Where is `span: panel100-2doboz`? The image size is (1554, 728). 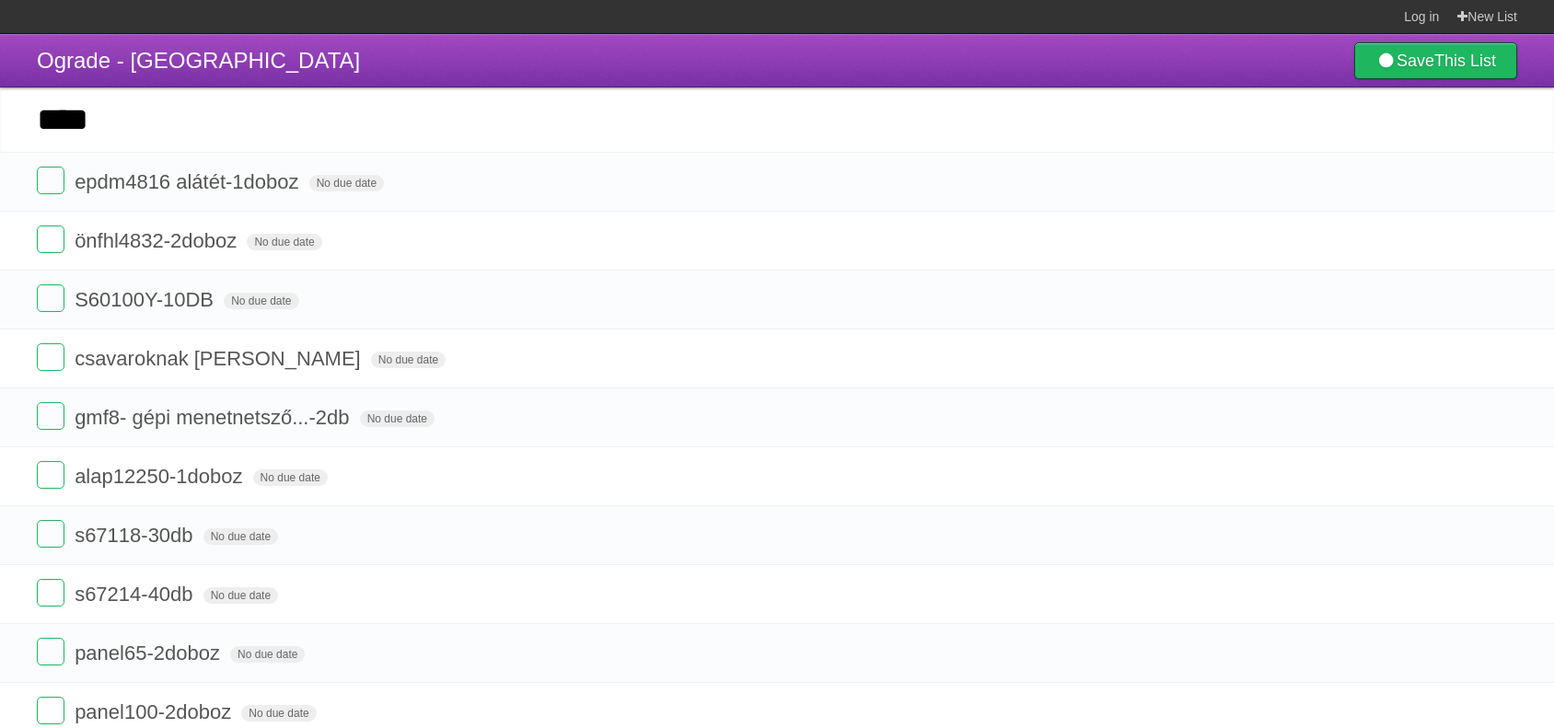
span: panel100-2doboz is located at coordinates (155, 712).